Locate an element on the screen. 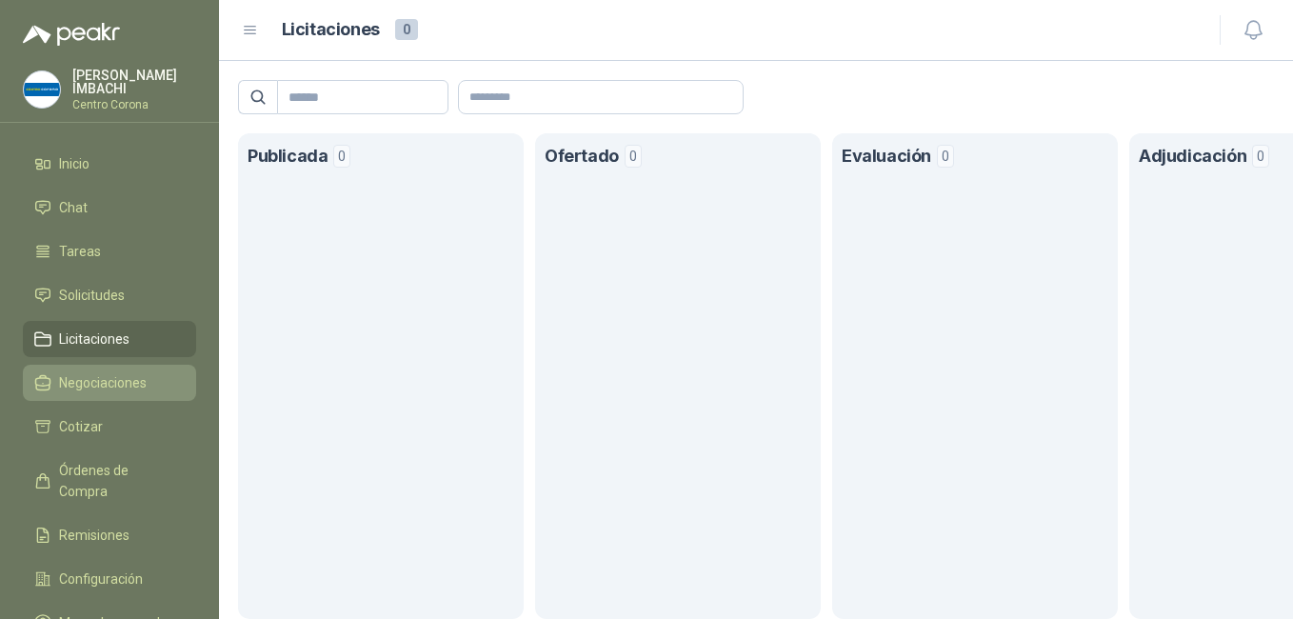  span: Solicitudes is located at coordinates (91, 295).